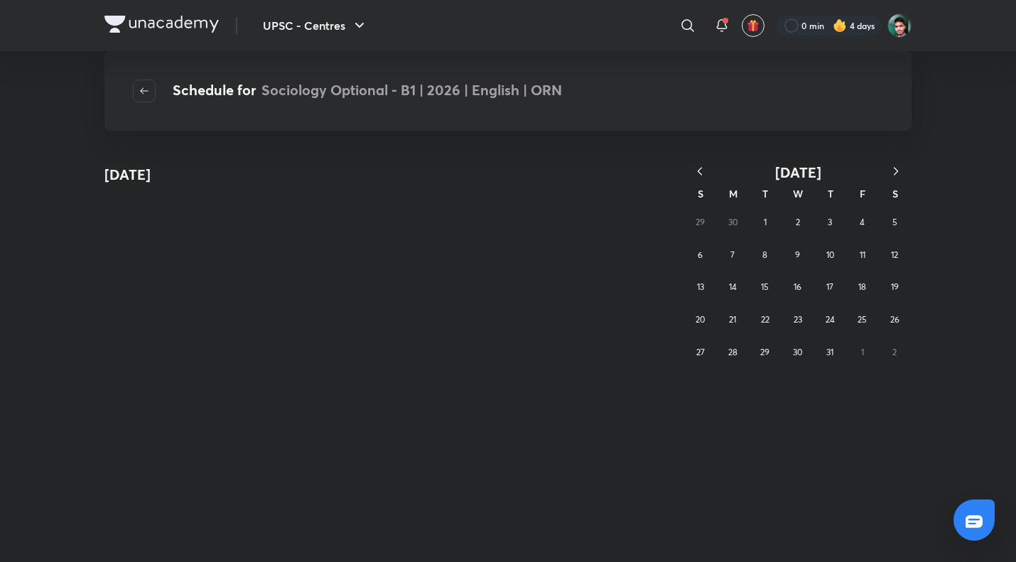  I want to click on abbr: July 28, 2025, so click(733, 352).